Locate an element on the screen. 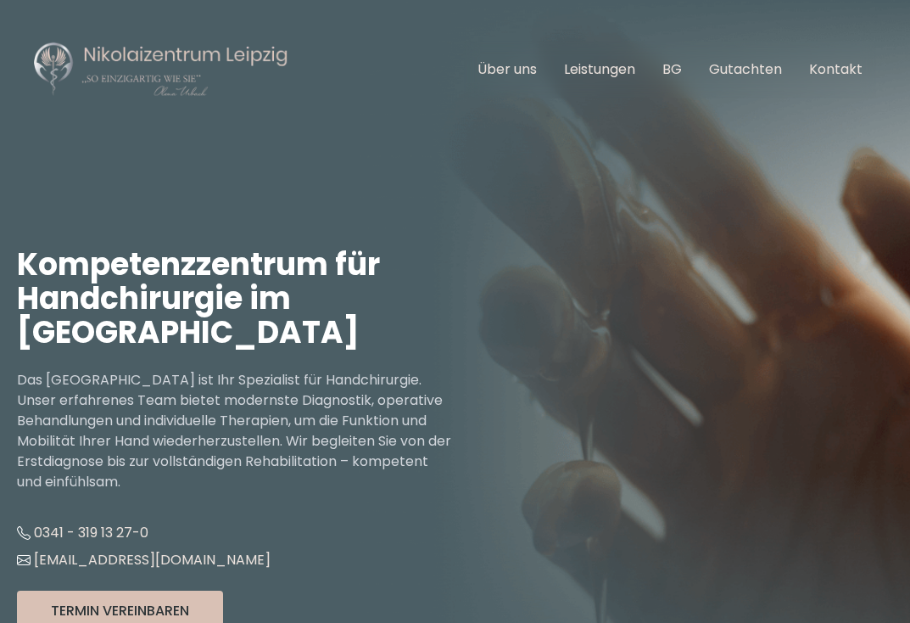  img: Nikolaizentrum Leipzig Logo is located at coordinates (161, 70).